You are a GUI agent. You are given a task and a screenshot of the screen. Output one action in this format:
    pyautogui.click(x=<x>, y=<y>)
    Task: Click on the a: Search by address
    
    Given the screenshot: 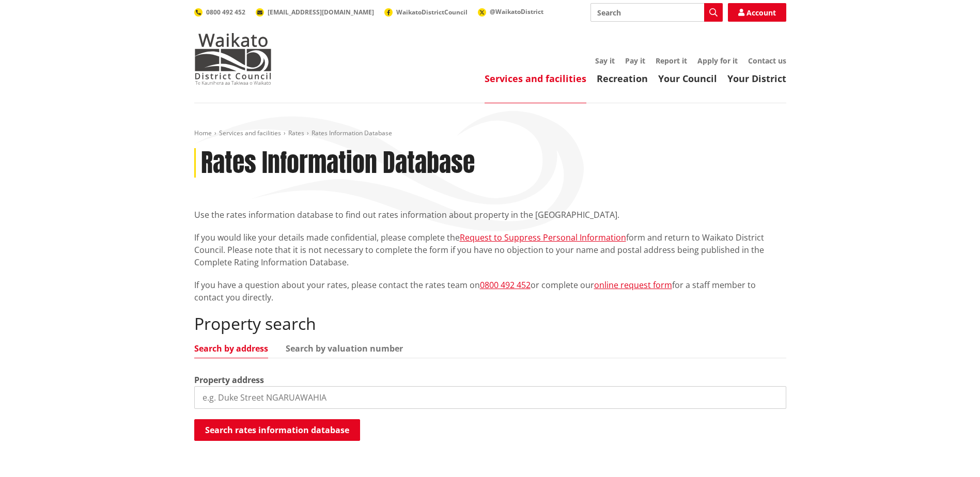 What is the action you would take?
    pyautogui.click(x=231, y=349)
    